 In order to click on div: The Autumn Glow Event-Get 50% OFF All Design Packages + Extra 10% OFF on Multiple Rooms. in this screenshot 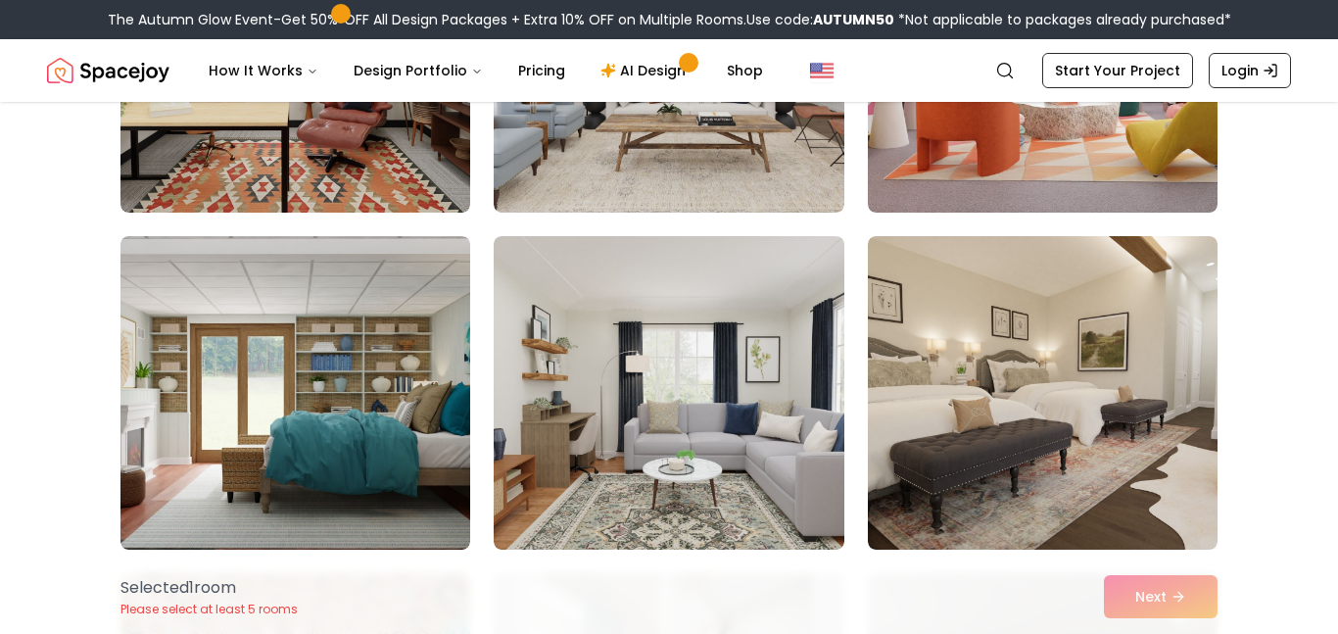, I will do `click(669, 20)`.